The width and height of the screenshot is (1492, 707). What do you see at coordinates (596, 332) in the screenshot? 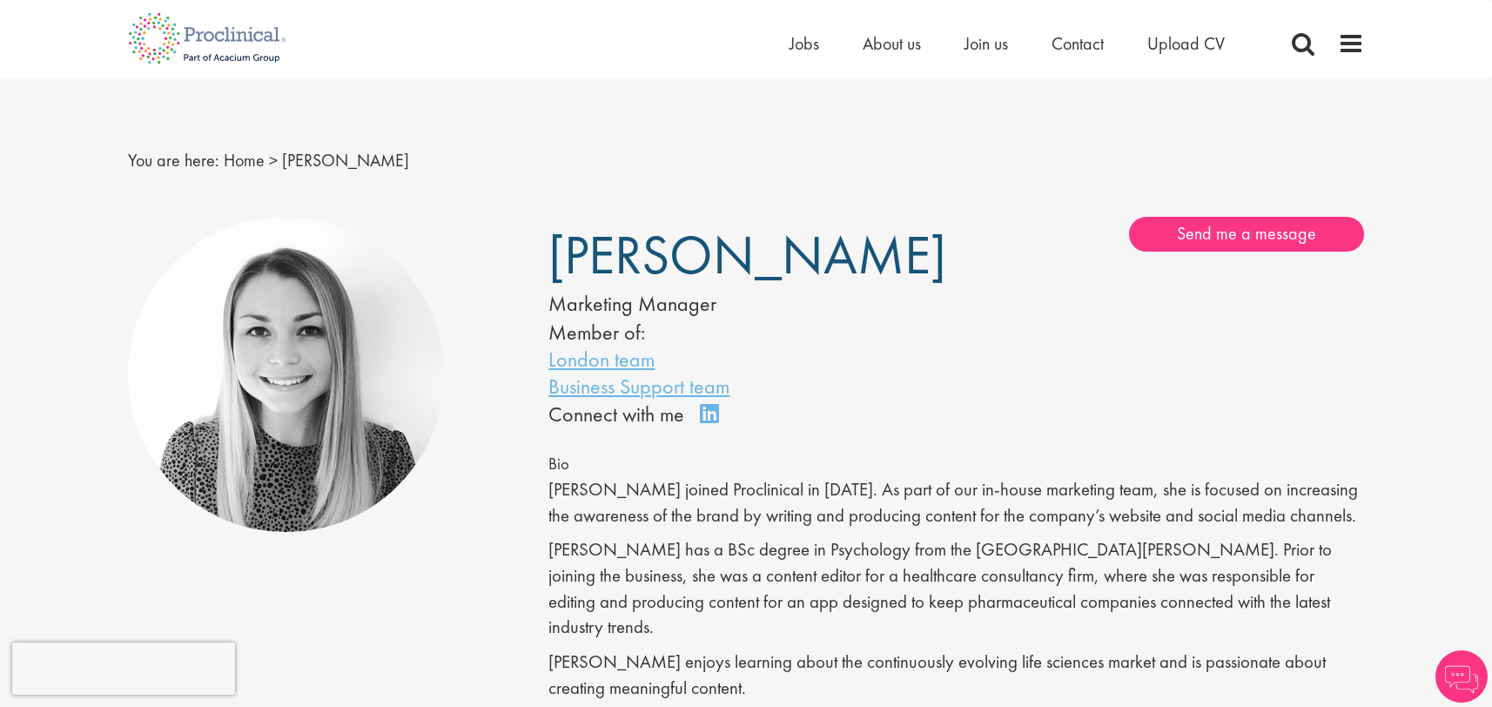
I see `label: Member of:` at bounding box center [596, 332].